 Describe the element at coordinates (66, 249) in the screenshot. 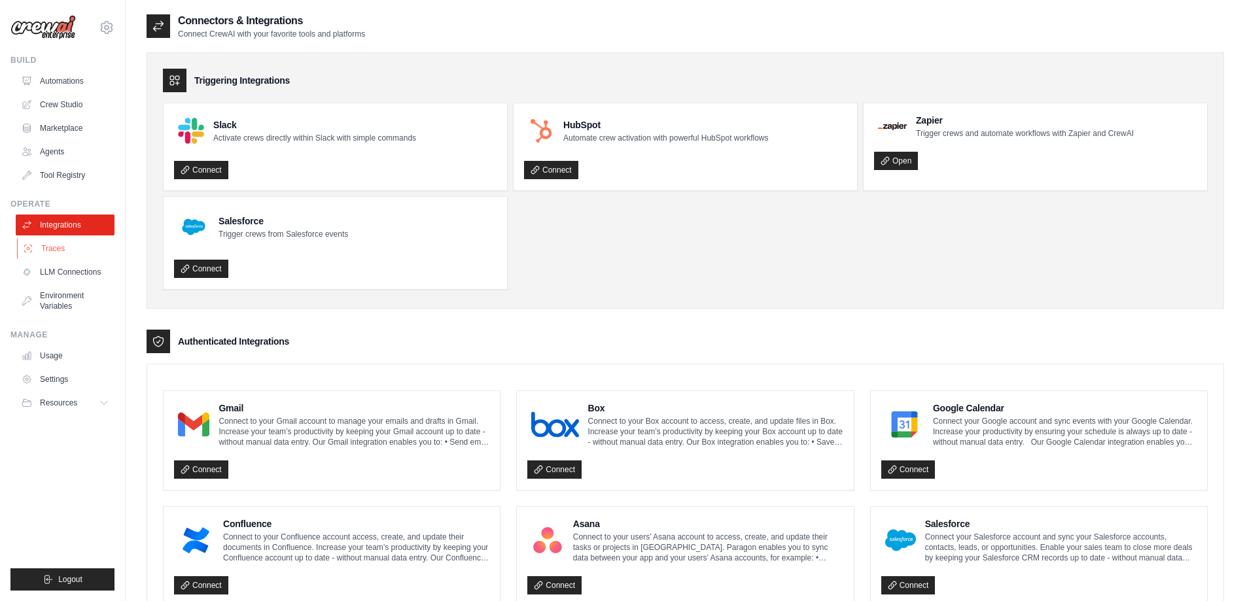

I see `a: Traces` at that location.